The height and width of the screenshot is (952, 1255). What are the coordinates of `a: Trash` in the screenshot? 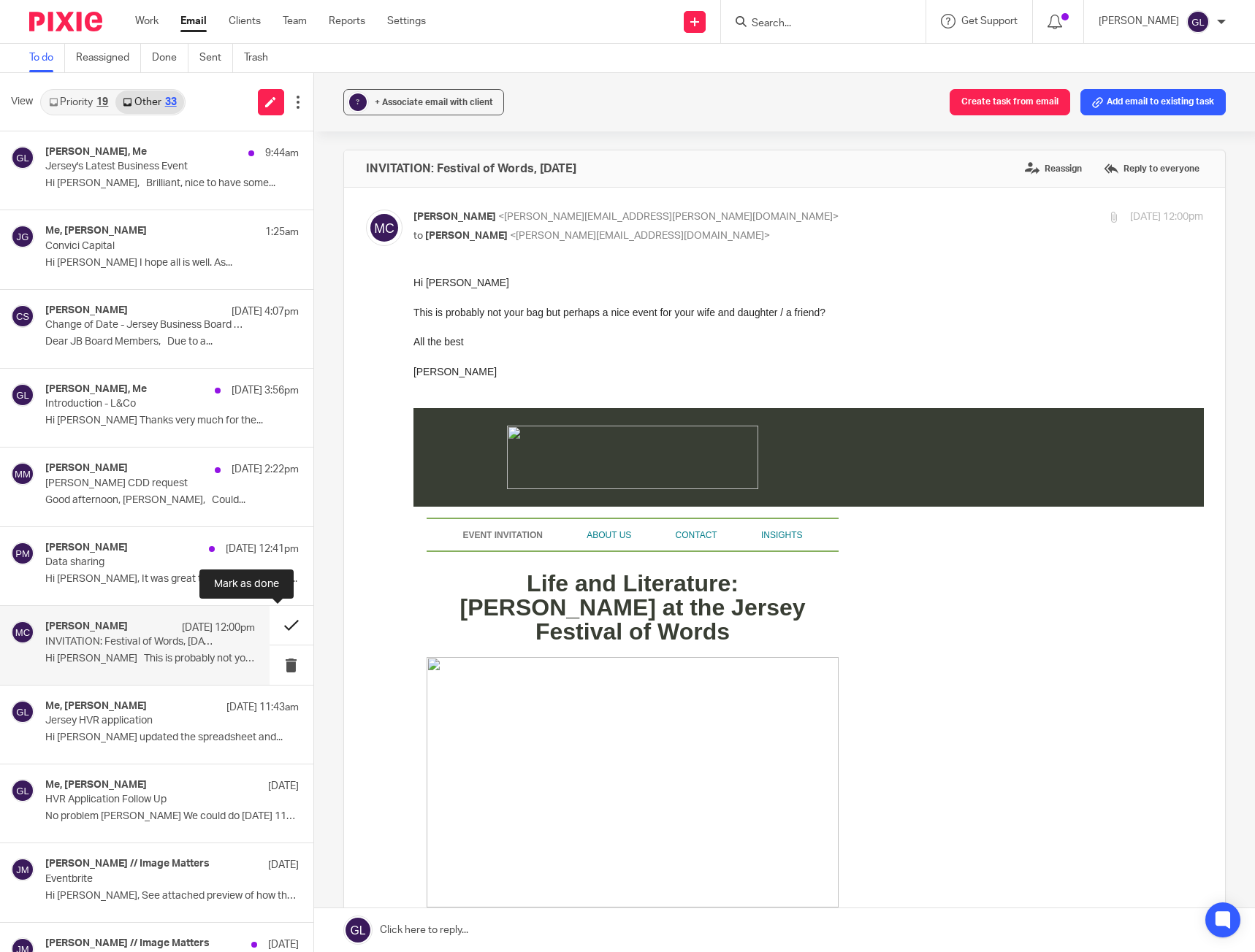 It's located at (261, 58).